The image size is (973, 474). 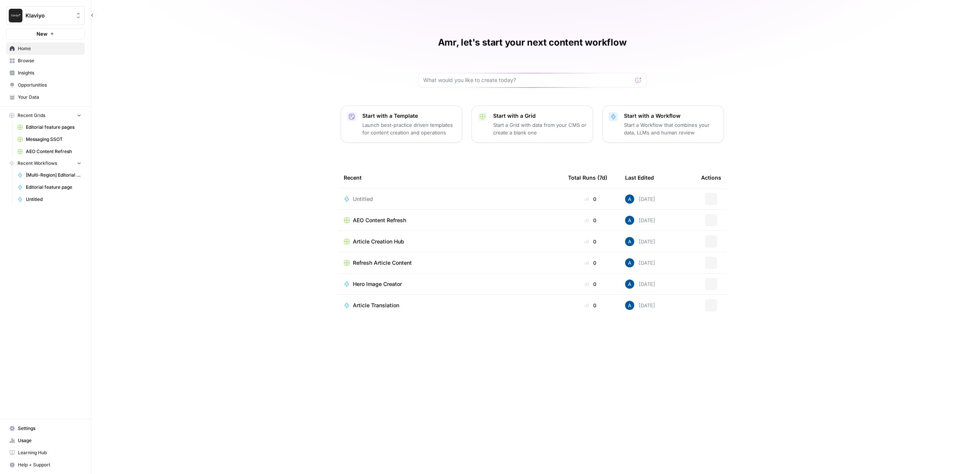 I want to click on a: Browse, so click(x=45, y=61).